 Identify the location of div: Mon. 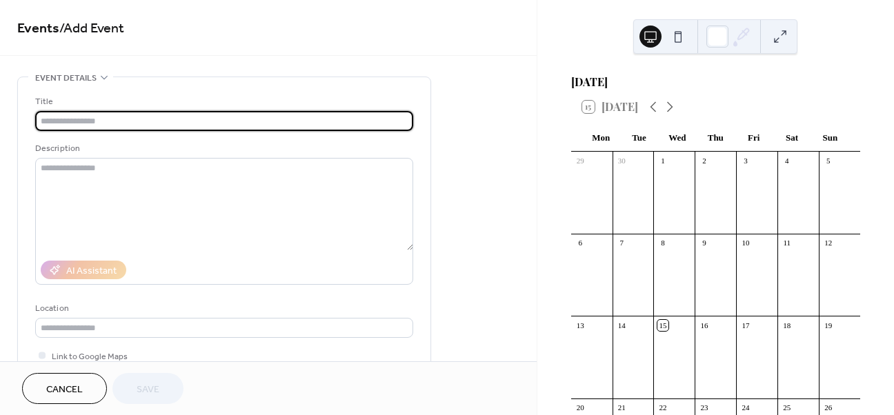
(601, 138).